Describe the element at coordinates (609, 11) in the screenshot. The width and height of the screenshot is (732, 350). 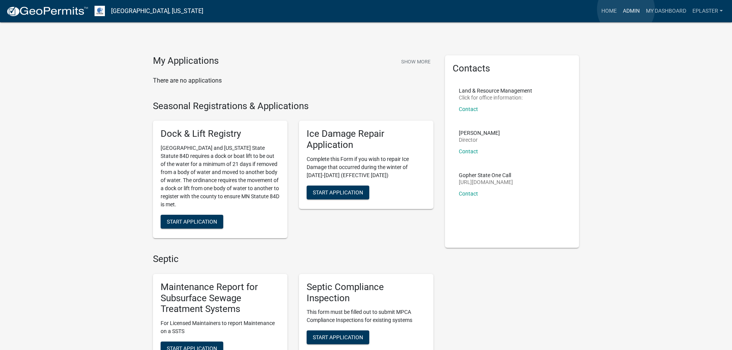
I see `a: Home` at that location.